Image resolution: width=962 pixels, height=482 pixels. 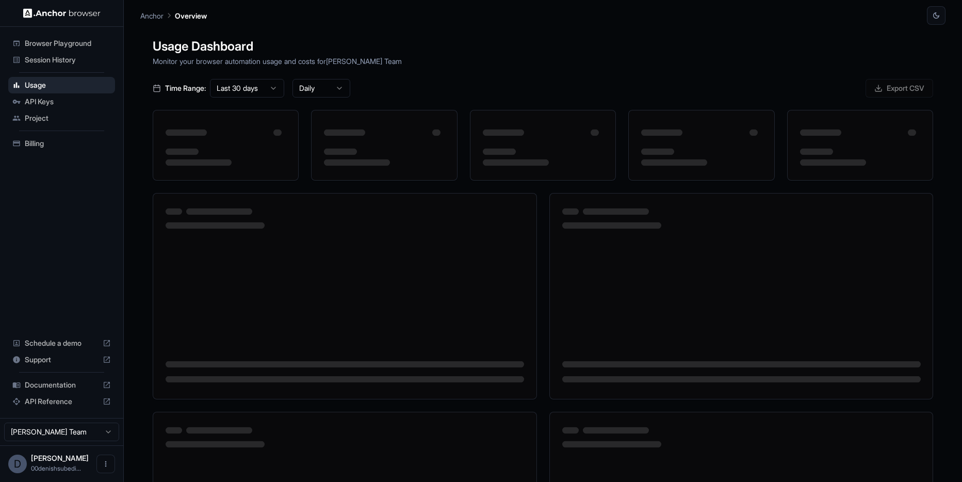 What do you see at coordinates (173, 15) in the screenshot?
I see `nav: breadcrumb` at bounding box center [173, 15].